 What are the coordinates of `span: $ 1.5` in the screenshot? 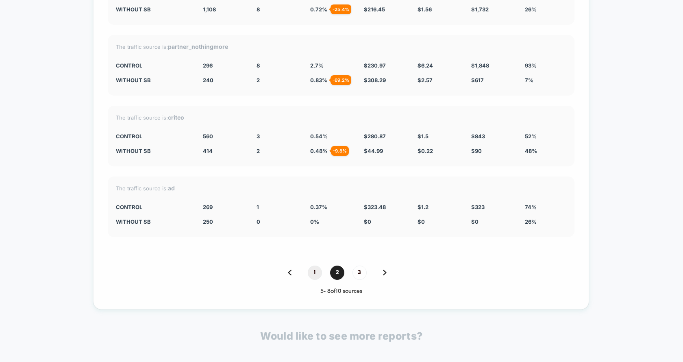 It's located at (423, 136).